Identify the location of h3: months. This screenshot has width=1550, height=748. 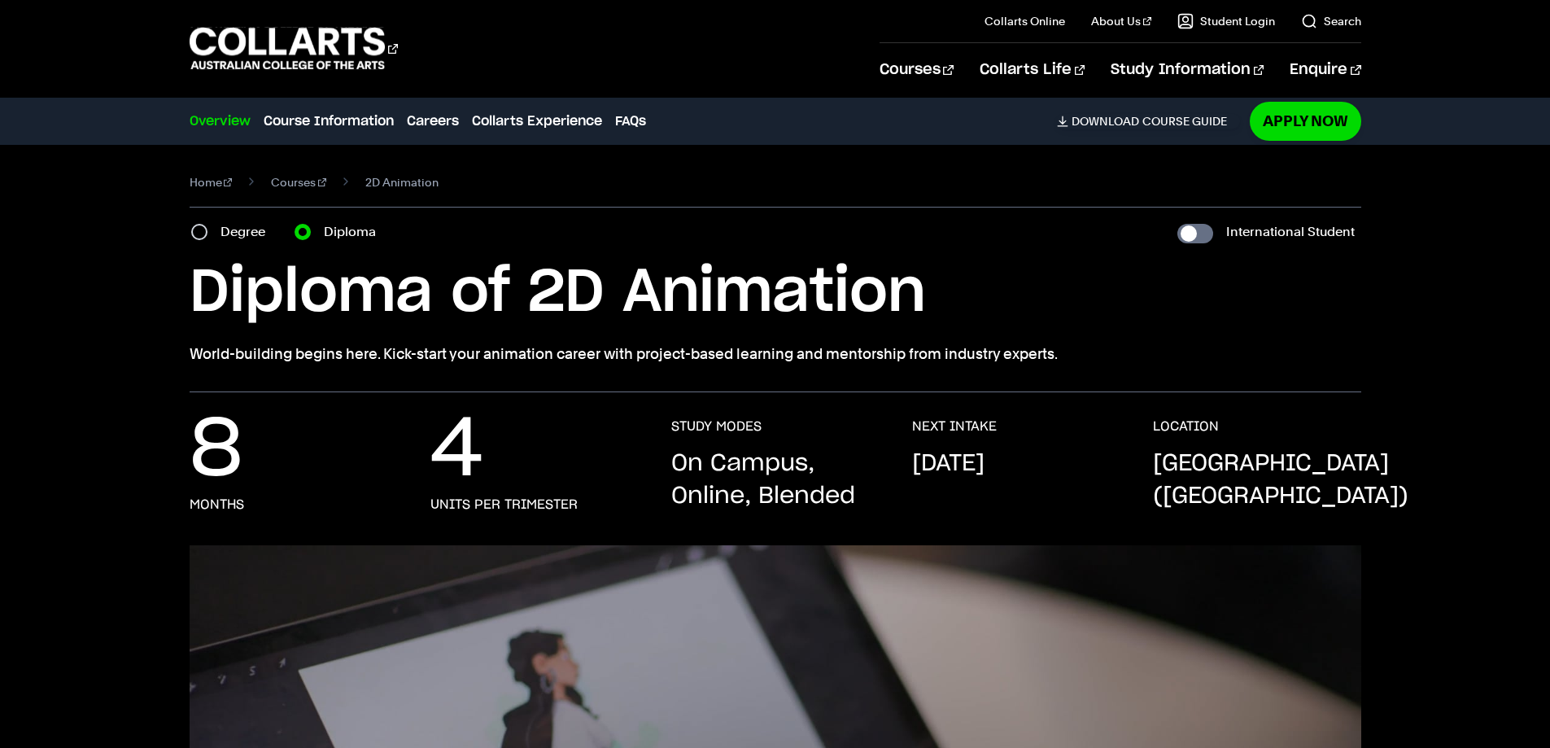
(216, 504).